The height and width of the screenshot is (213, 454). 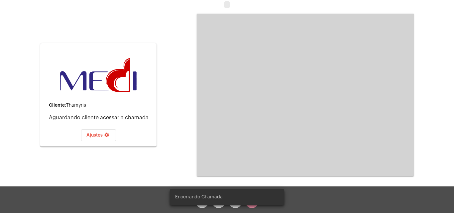 What do you see at coordinates (98, 75) in the screenshot?
I see `img: d3a1b5fa-500b-b90f-5a1c-719c20e9830b.png` at bounding box center [98, 75].